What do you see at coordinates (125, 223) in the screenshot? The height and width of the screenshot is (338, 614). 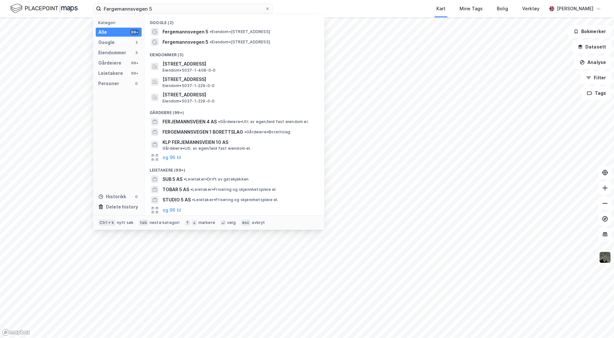 I see `div: nytt søk` at bounding box center [125, 223].